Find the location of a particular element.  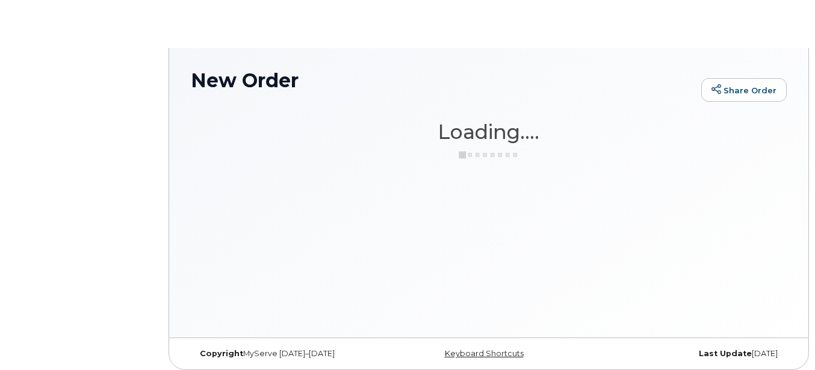

a: Keyboard Shortcuts is located at coordinates (484, 353).